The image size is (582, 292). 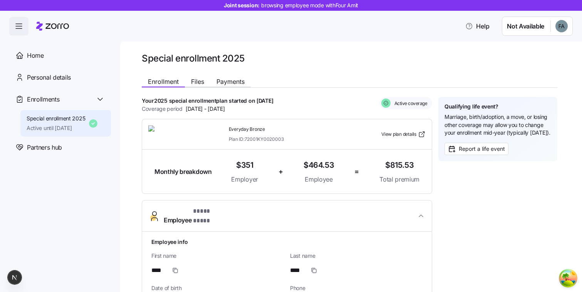 What do you see at coordinates (218, 256) in the screenshot?
I see `span: First name` at bounding box center [218, 256].